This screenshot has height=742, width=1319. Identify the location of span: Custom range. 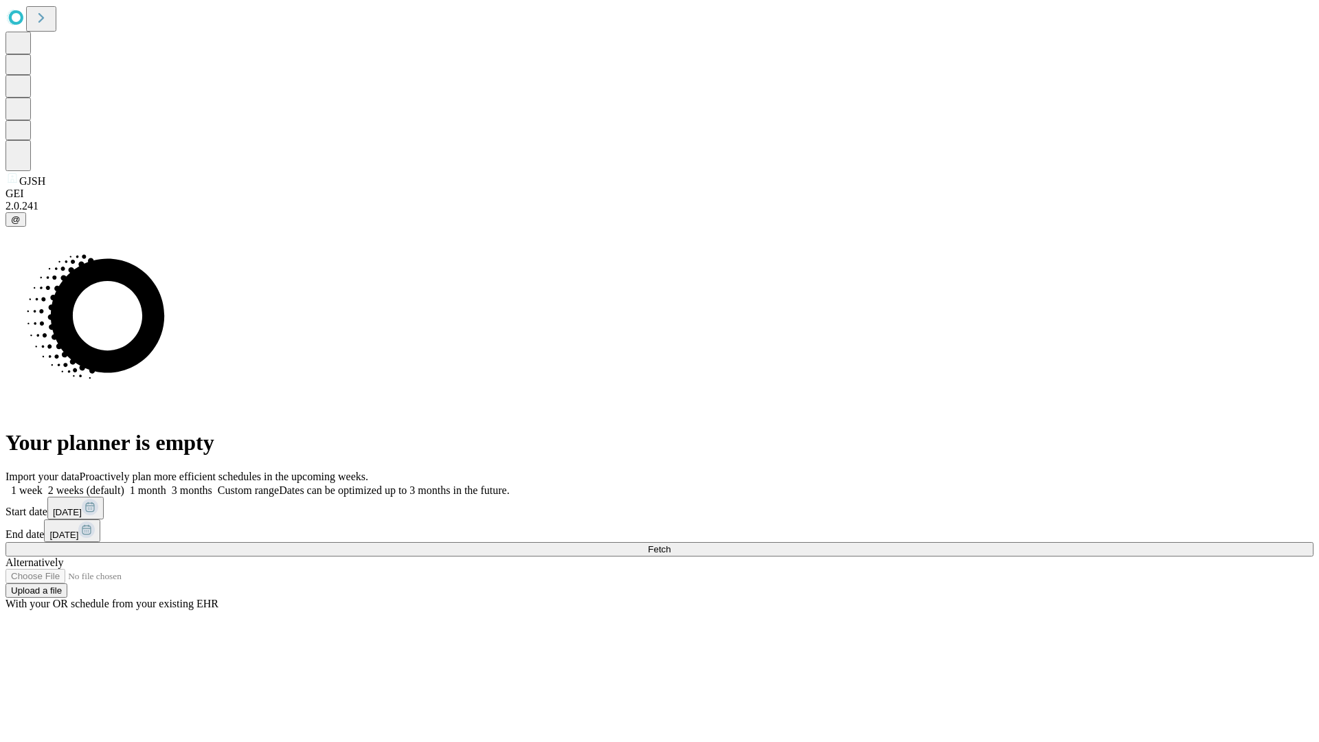
(248, 490).